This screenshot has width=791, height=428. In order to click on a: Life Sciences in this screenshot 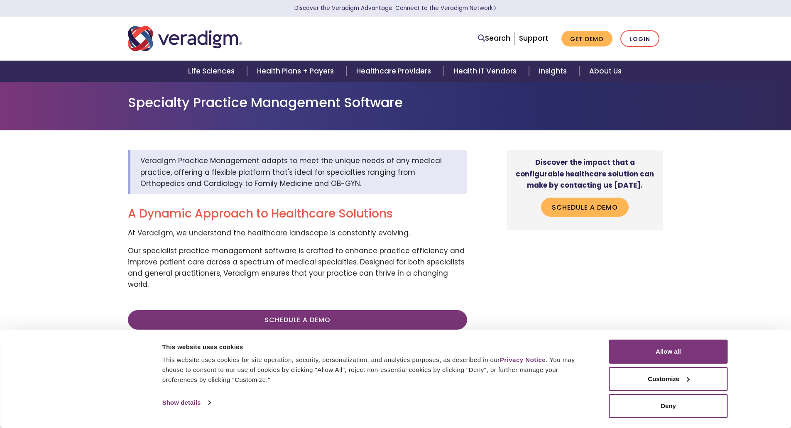, I will do `click(213, 71)`.